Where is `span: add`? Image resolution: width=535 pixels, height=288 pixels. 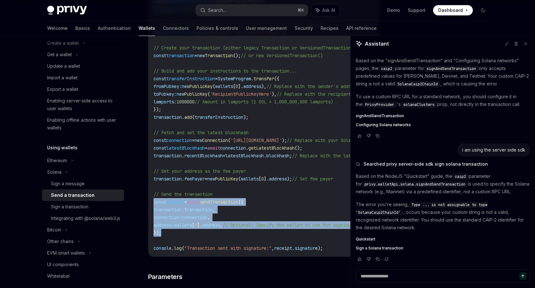 span: add is located at coordinates (188, 117).